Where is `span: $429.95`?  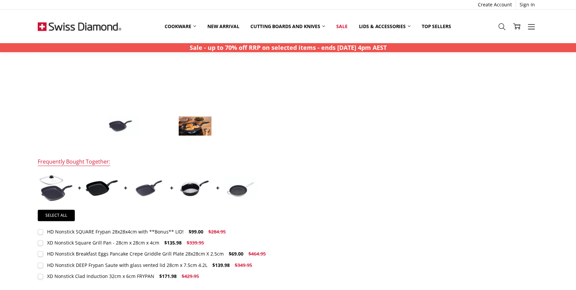
span: $429.95 is located at coordinates (190, 276).